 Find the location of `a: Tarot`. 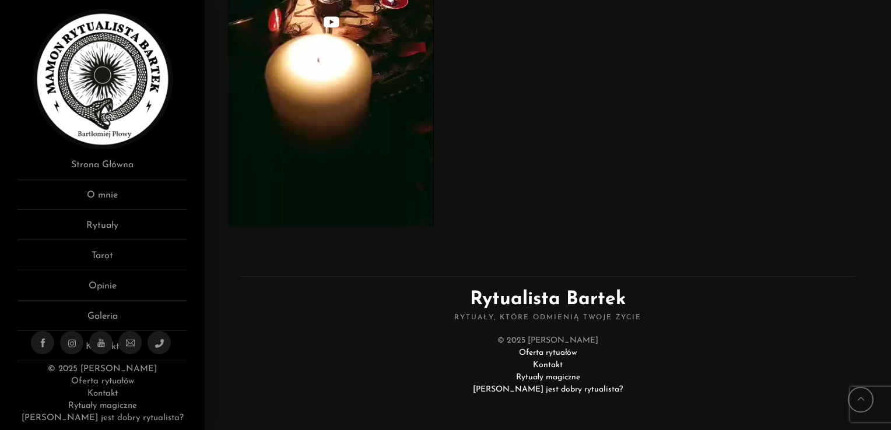

a: Tarot is located at coordinates (102, 259).